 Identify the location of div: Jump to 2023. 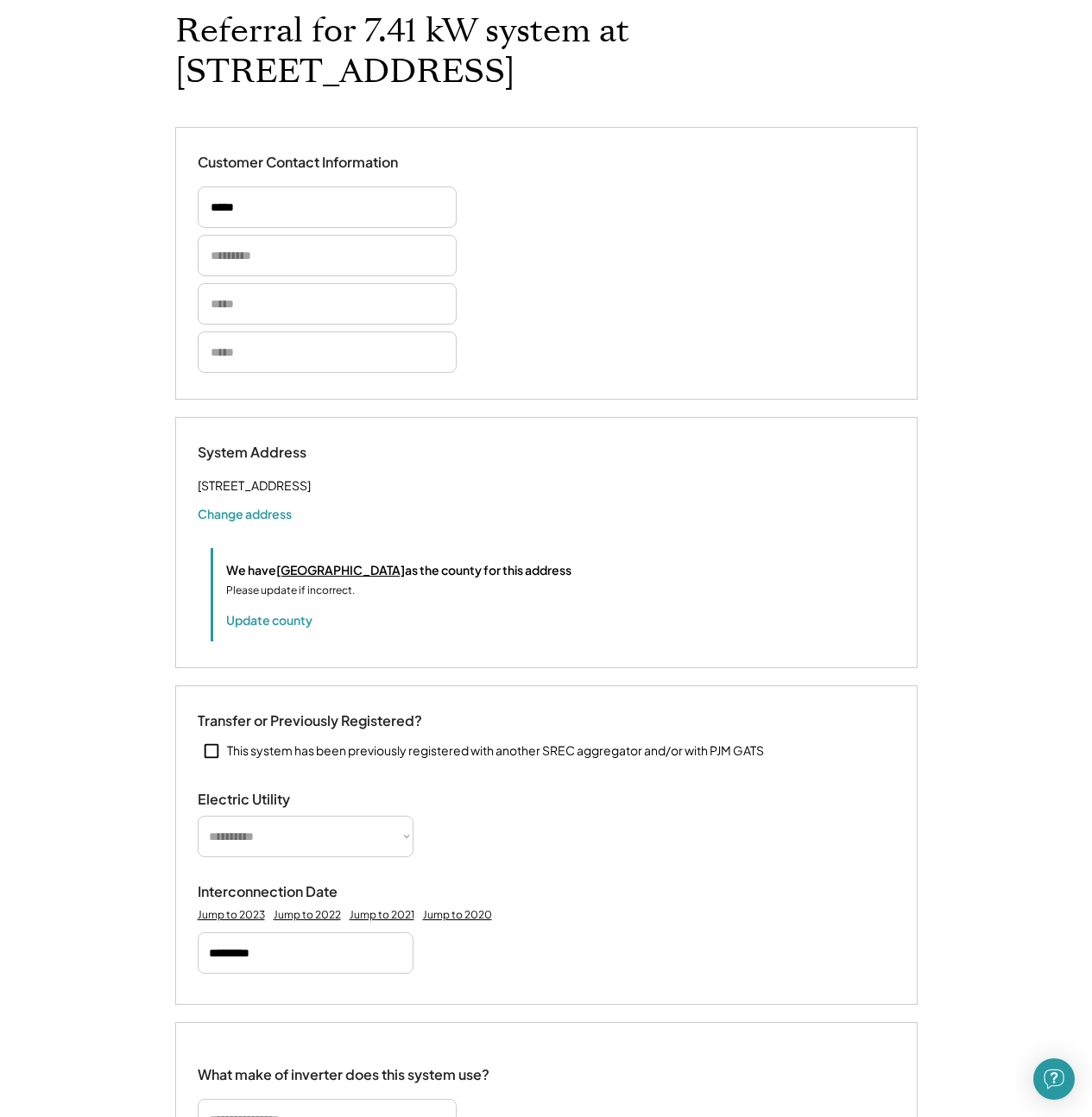
(232, 915).